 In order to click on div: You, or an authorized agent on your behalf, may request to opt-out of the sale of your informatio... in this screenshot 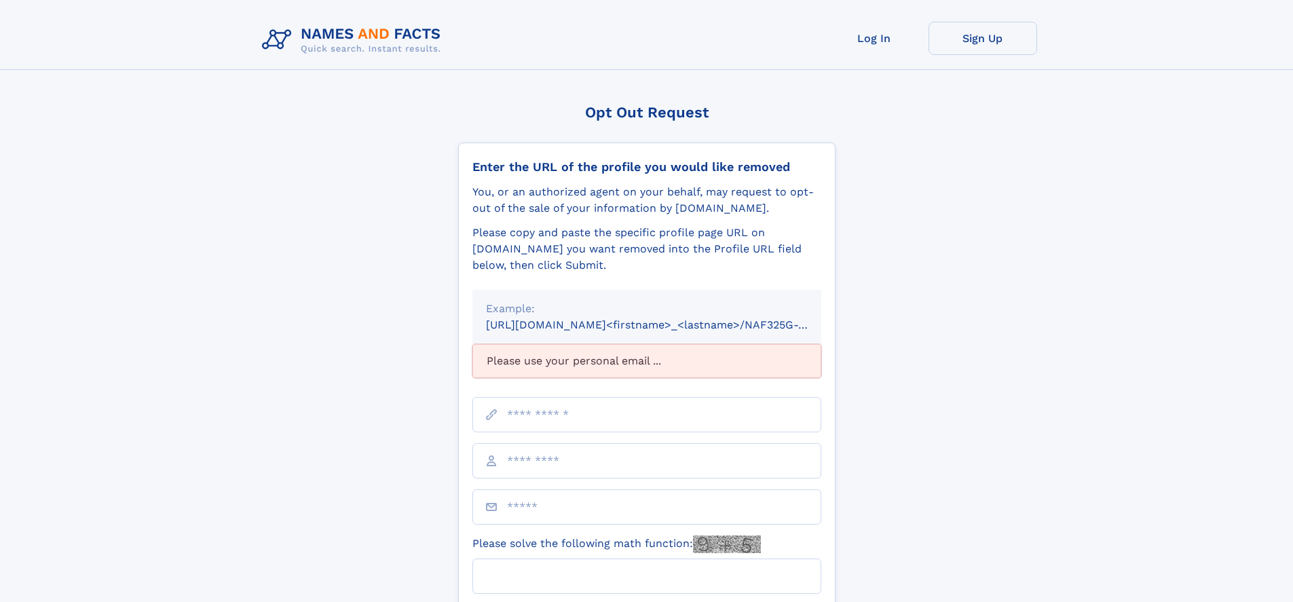, I will do `click(647, 200)`.